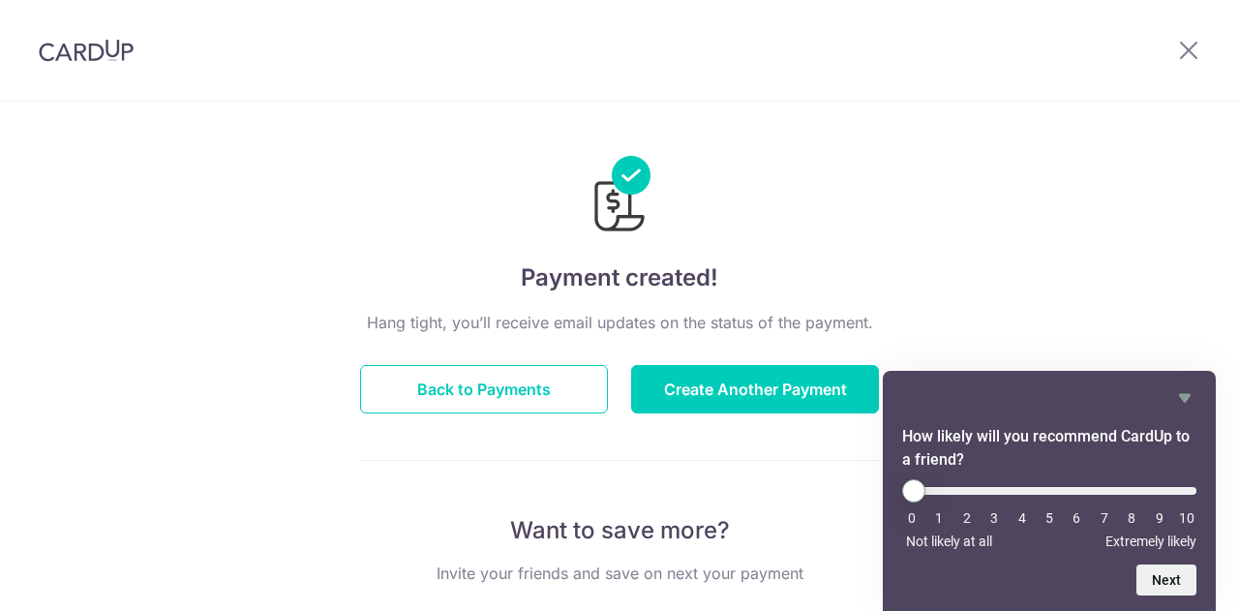 The height and width of the screenshot is (611, 1239). I want to click on li: 0, so click(912, 518).